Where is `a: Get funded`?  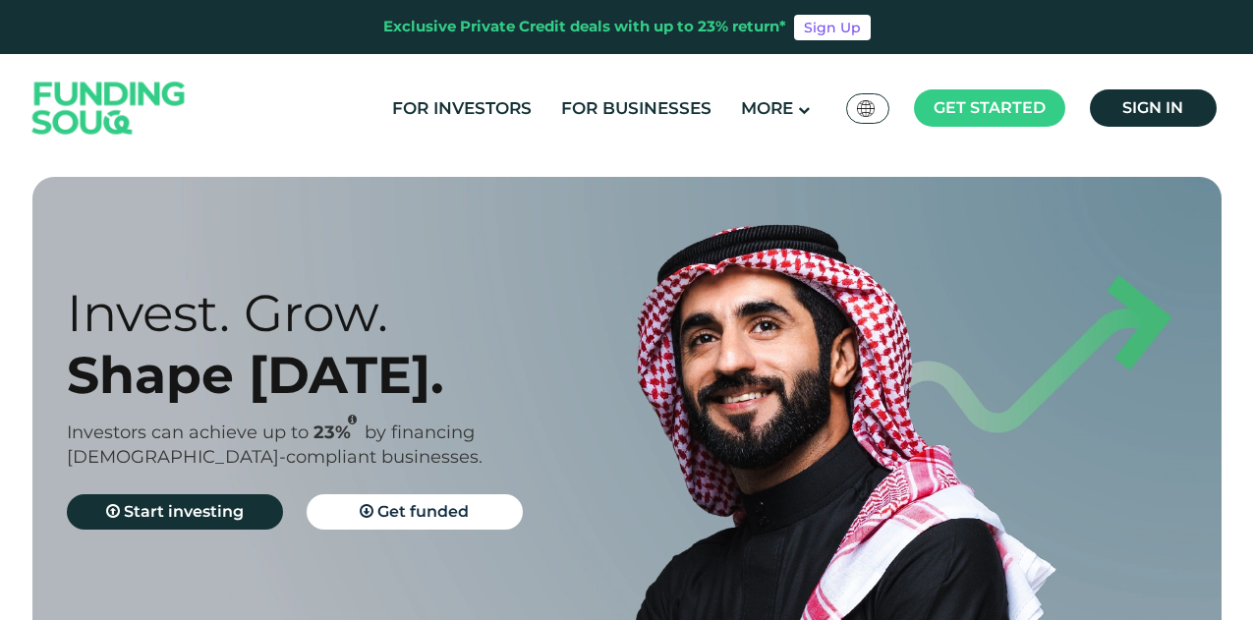 a: Get funded is located at coordinates (415, 512).